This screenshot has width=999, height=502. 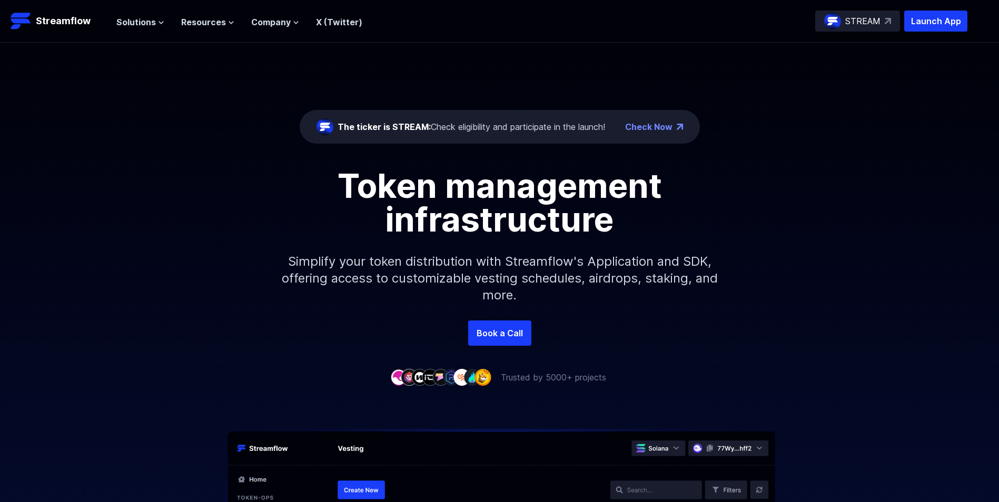 What do you see at coordinates (441, 377) in the screenshot?
I see `img: company-5` at bounding box center [441, 377].